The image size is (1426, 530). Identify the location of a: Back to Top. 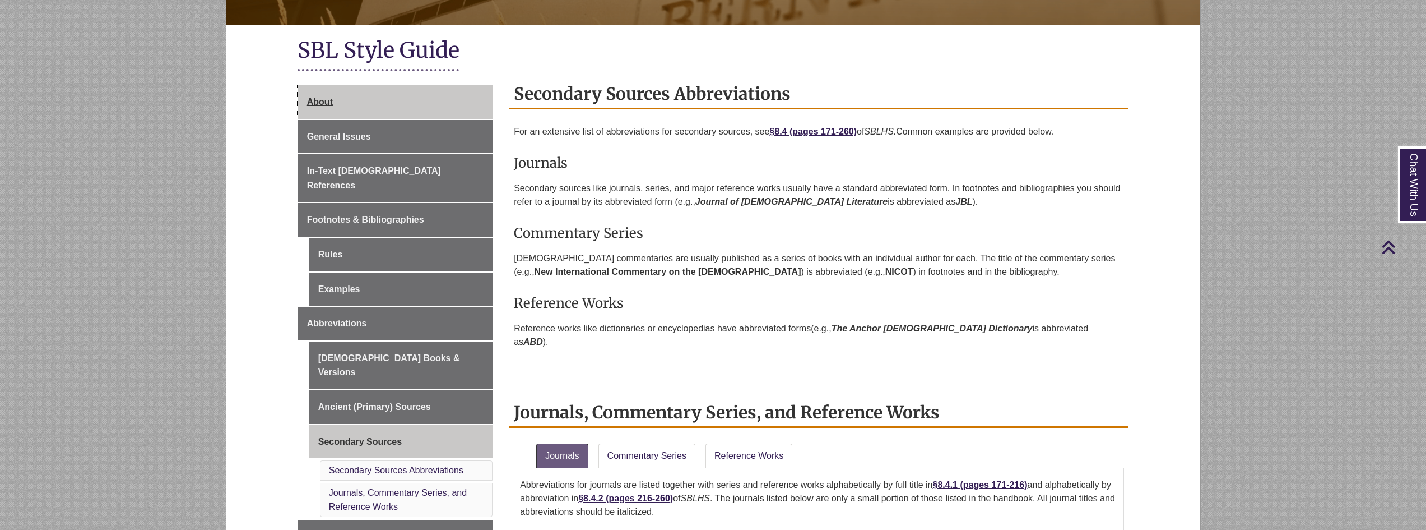
(1402, 247).